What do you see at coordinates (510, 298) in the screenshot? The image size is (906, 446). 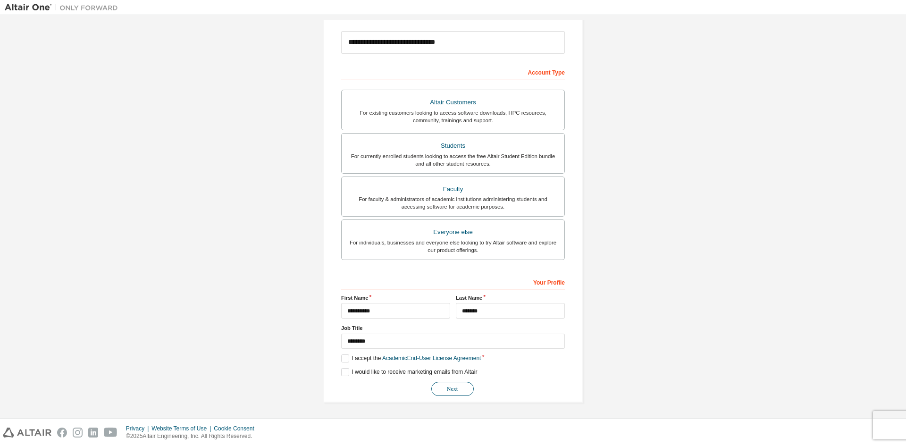 I see `label: Last Name` at bounding box center [510, 298].